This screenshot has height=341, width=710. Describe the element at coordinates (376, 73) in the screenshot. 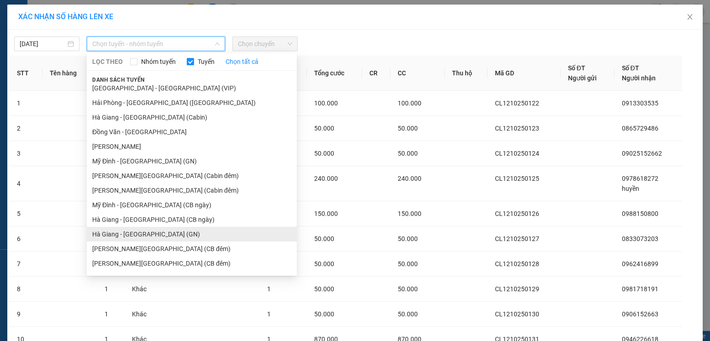

I see `th: CR` at that location.